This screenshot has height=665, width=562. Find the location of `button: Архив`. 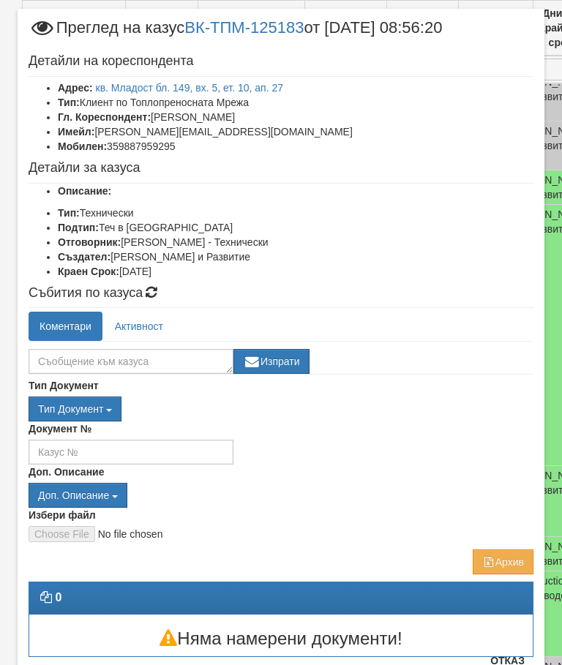

button: Архив is located at coordinates (502, 562).